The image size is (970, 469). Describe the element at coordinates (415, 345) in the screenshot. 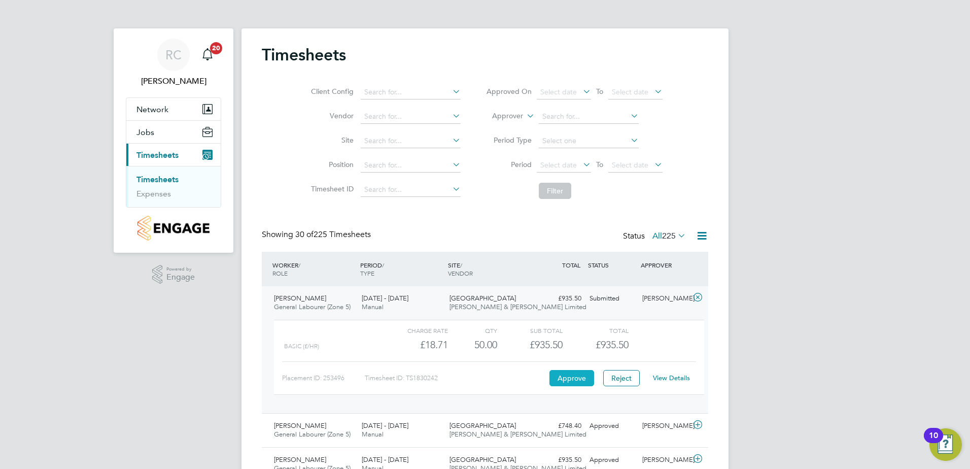

I see `div: £18.71` at that location.